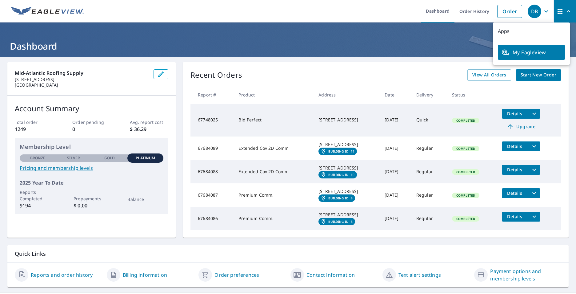 Image resolution: width=576 pixels, height=294 pixels. What do you see at coordinates (91, 198) in the screenshot?
I see `p: Prepayments` at bounding box center [91, 198].